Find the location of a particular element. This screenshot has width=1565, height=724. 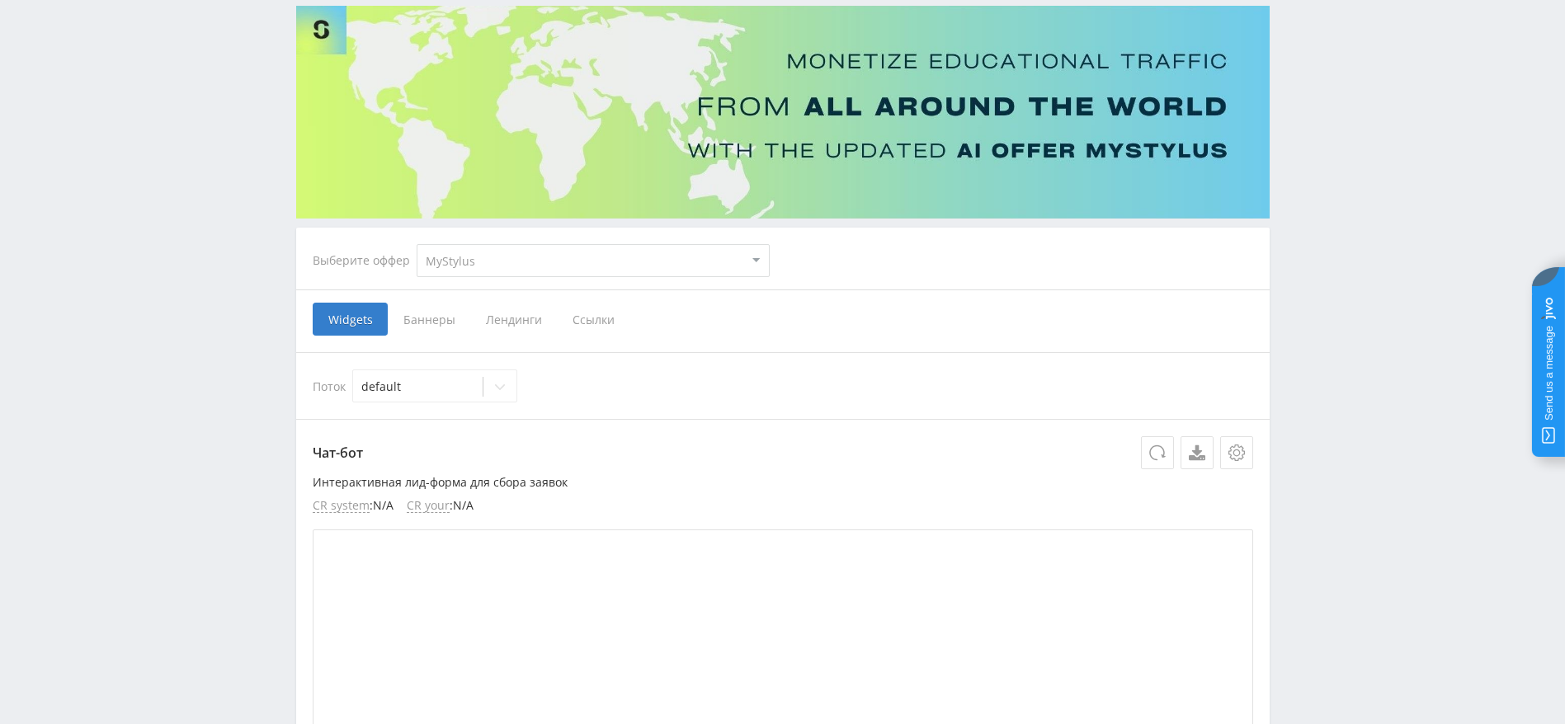

span: Баннеры is located at coordinates (429, 319).